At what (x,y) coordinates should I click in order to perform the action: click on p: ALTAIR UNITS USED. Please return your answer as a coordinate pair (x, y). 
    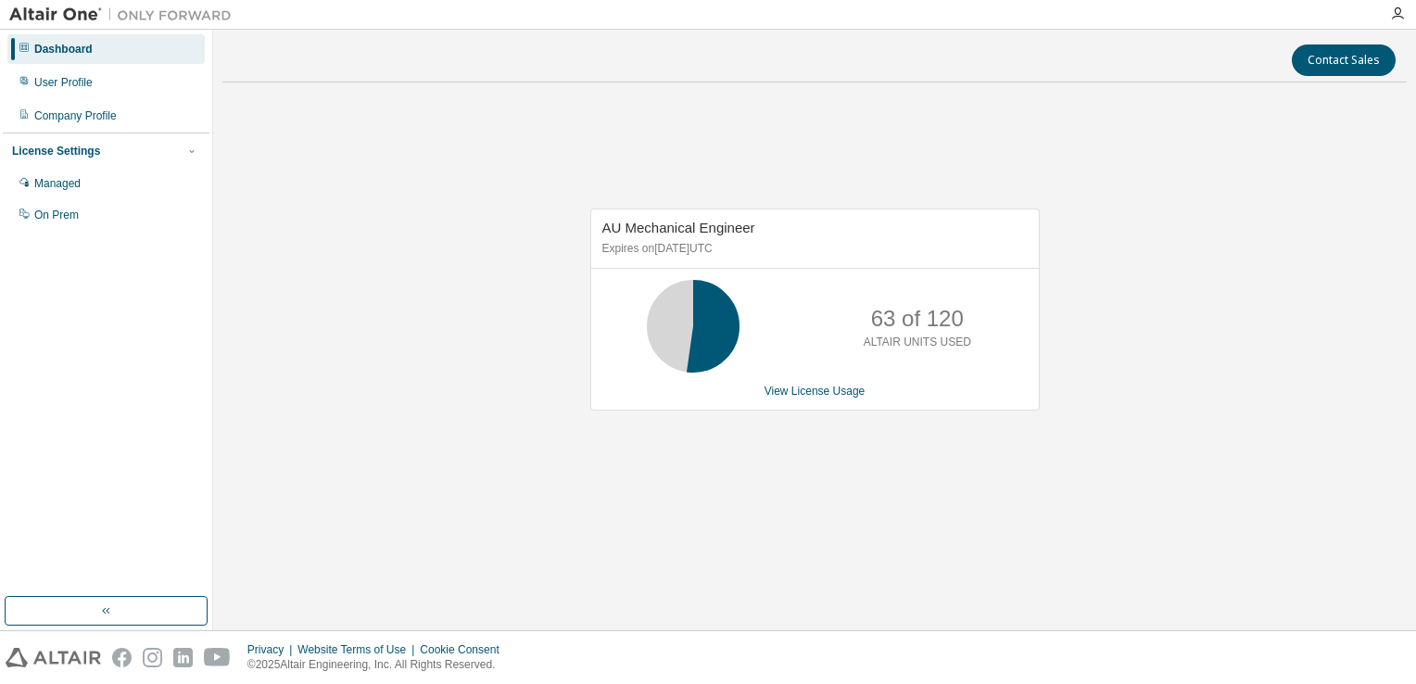
    Looking at the image, I should click on (917, 342).